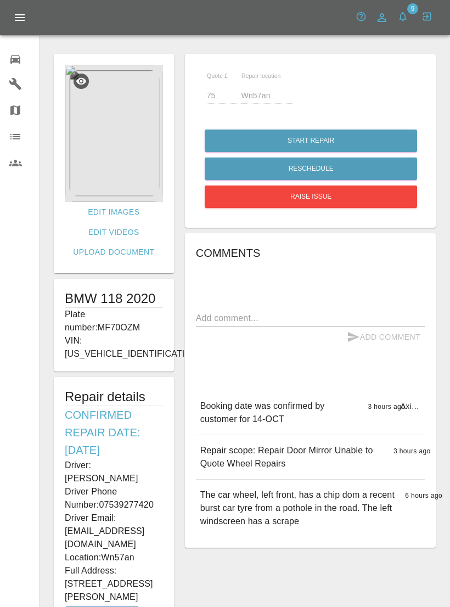 The width and height of the screenshot is (450, 607). I want to click on p: Booking date was confirmed by customer for 14-OCT, so click(282, 413).